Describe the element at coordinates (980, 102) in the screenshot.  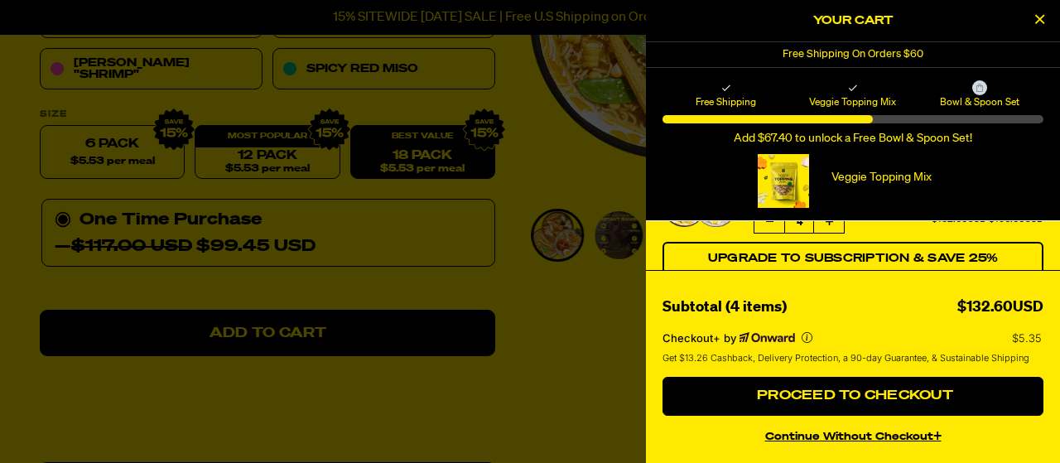
I see `span: Bowl & Spoon Set` at that location.